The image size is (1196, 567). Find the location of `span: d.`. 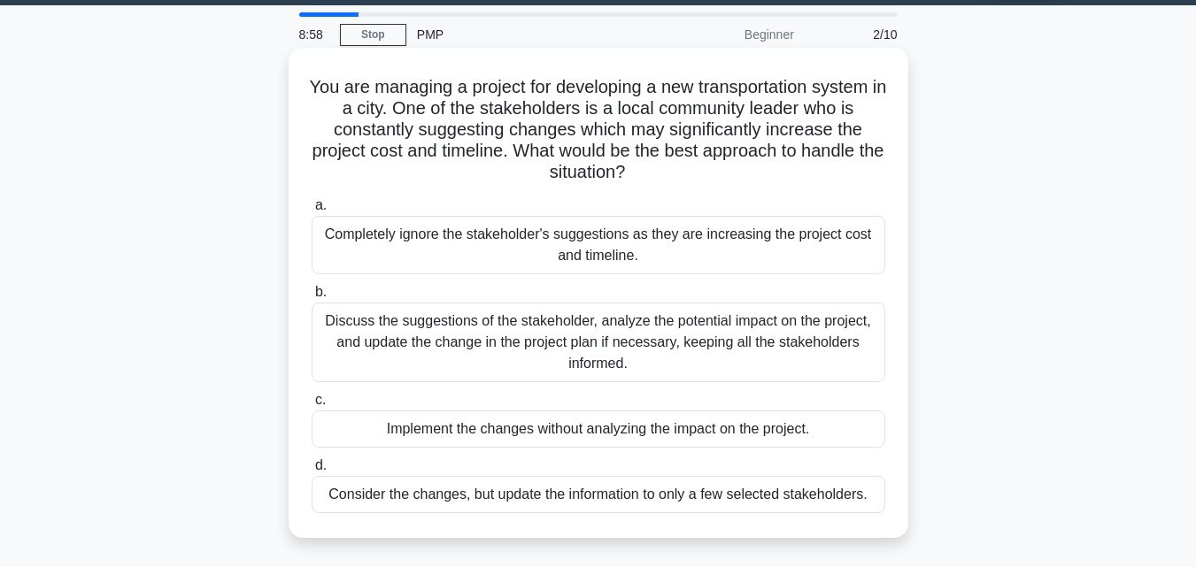

span: d. is located at coordinates (320, 465).